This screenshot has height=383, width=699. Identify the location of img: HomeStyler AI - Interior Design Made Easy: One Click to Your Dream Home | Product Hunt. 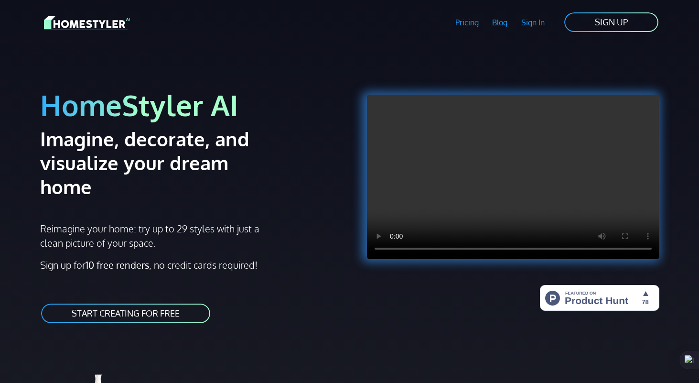
(600, 298).